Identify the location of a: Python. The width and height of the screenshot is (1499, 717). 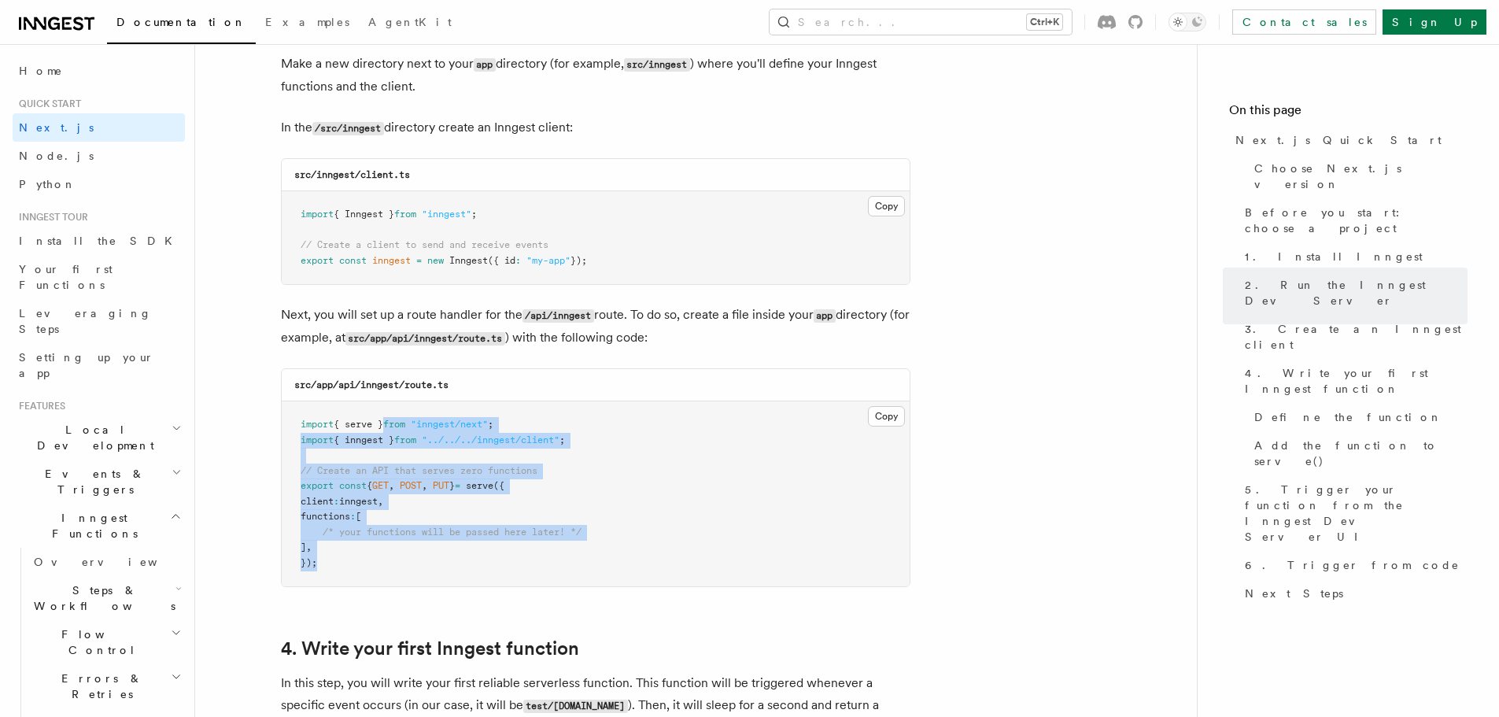
(98, 184).